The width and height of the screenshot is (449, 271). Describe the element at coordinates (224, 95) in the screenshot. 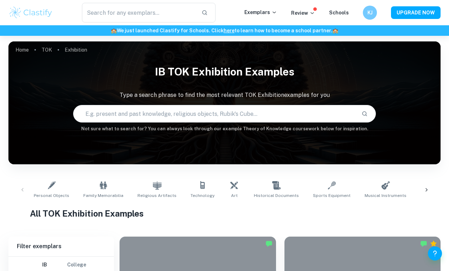

I see `p: Type a search phrase to find the most relevant TOK Exhibition examples for you` at that location.